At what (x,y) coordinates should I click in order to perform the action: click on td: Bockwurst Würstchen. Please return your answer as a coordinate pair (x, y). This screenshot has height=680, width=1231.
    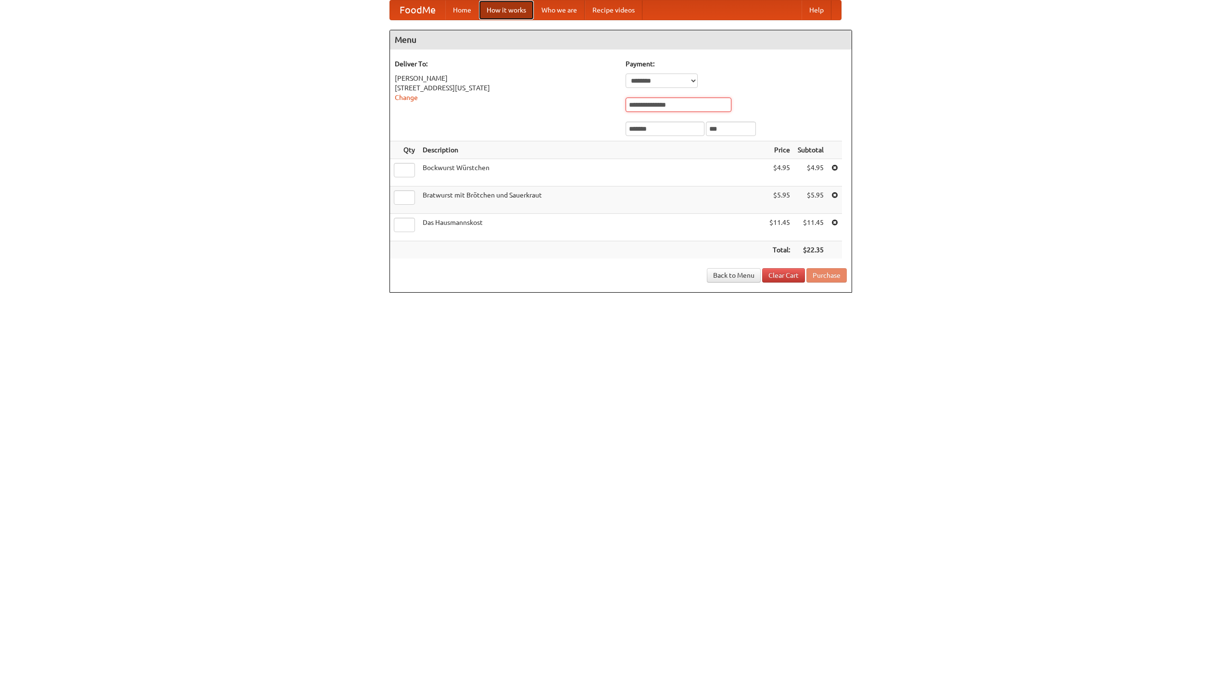
    Looking at the image, I should click on (592, 173).